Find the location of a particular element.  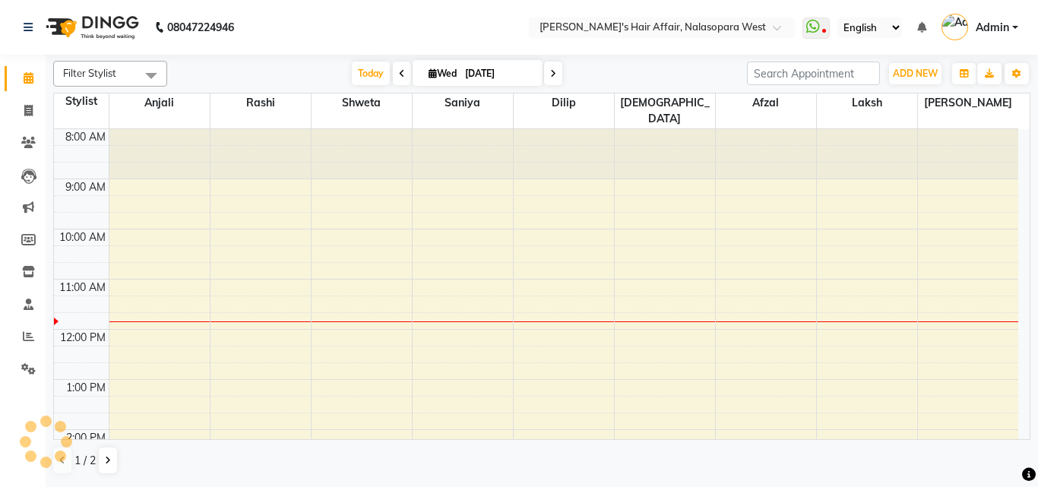

div: Stylist is located at coordinates (81, 101).